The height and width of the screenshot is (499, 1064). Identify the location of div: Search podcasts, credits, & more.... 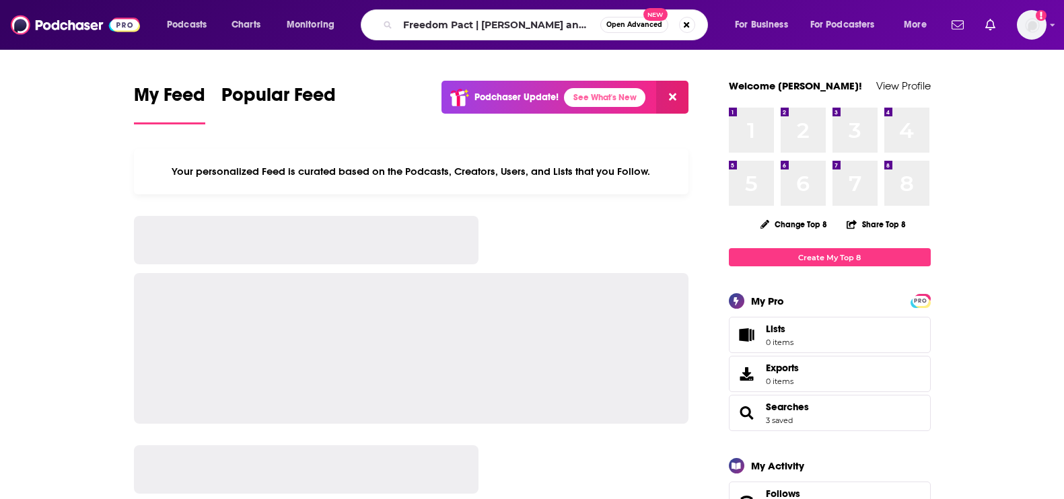
(547, 25).